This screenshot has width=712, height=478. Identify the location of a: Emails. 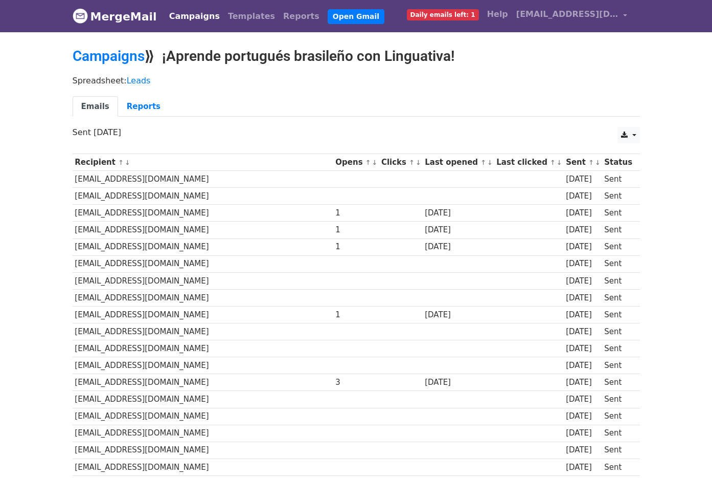
(95, 106).